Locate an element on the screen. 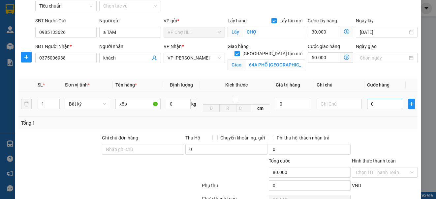 This screenshot has width=436, height=199. span: VP Nhận is located at coordinates (172, 46).